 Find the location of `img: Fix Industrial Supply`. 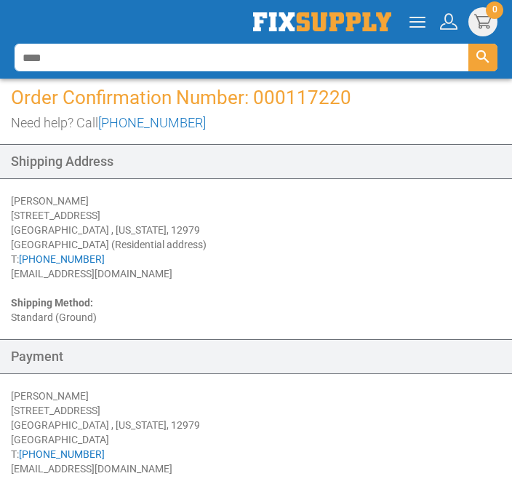

img: Fix Industrial Supply is located at coordinates (322, 22).